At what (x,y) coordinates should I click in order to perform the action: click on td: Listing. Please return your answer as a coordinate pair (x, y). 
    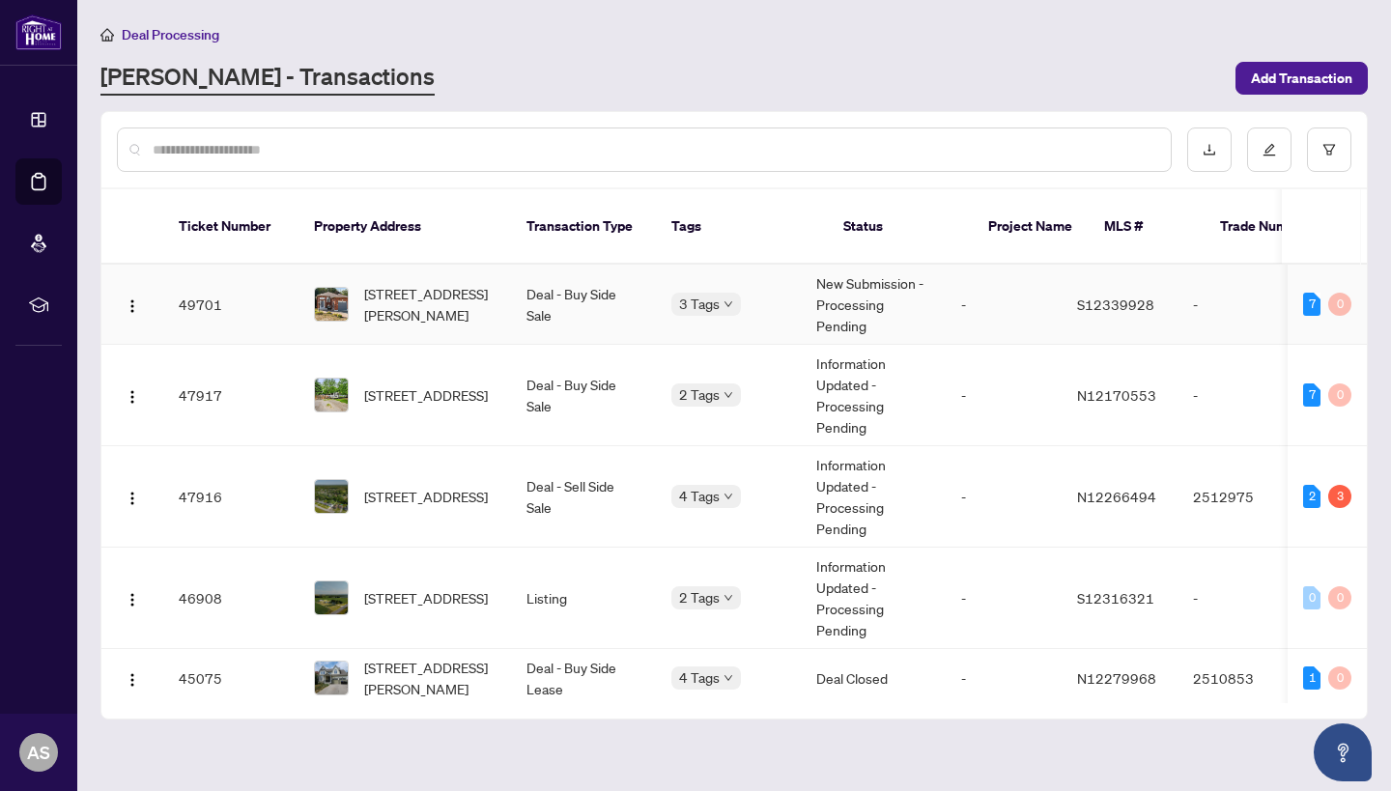
    Looking at the image, I should click on (584, 598).